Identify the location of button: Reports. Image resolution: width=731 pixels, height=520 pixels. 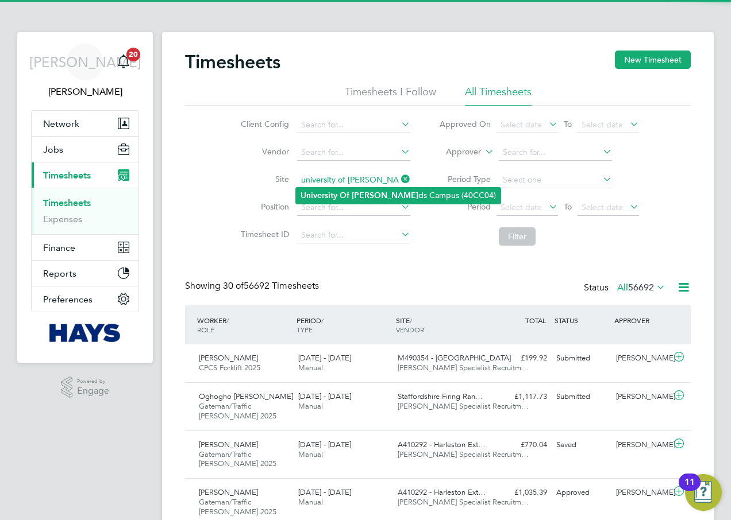
(85, 273).